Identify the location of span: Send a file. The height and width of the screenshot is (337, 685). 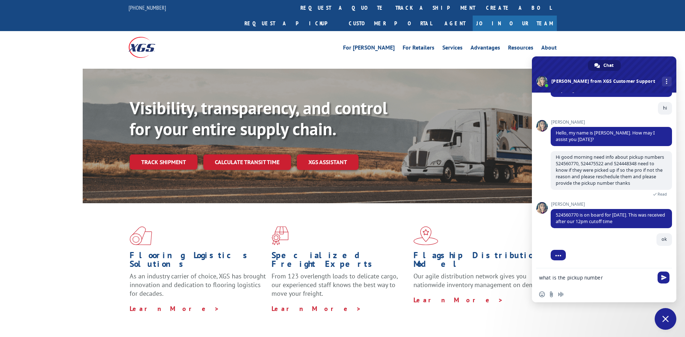
(551, 294).